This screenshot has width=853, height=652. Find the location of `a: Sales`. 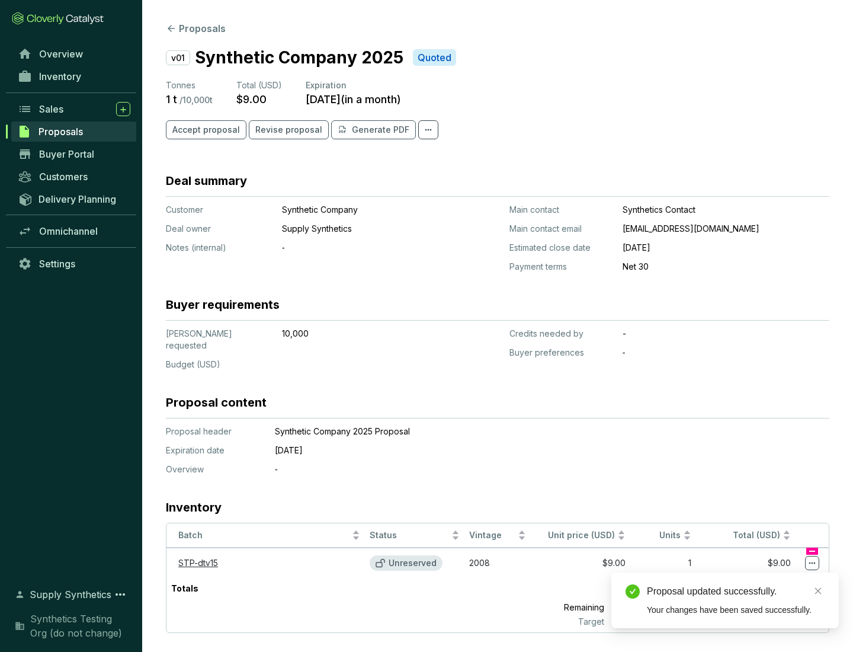

a: Sales is located at coordinates (74, 109).